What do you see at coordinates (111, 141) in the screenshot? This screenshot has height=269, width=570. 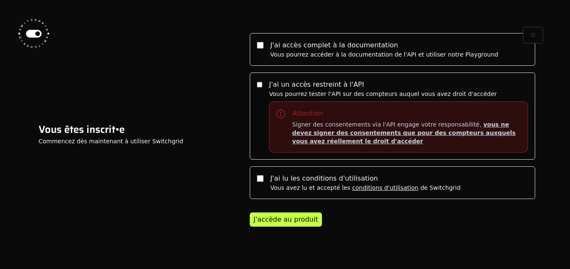 I see `span: Commencez dès maintenant à utiliser Switchgrid` at bounding box center [111, 141].